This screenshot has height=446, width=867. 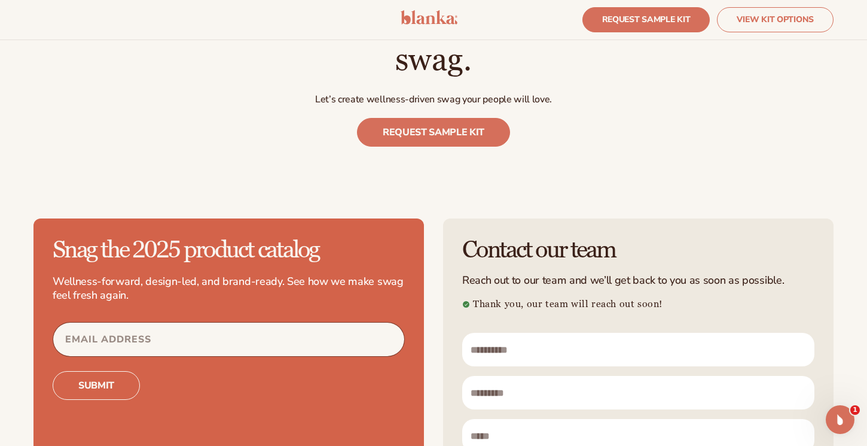 What do you see at coordinates (228, 288) in the screenshot?
I see `p: Wellness-forward, design-led, and brand-ready. See how we make swag feel fresh again.` at bounding box center [228, 288].